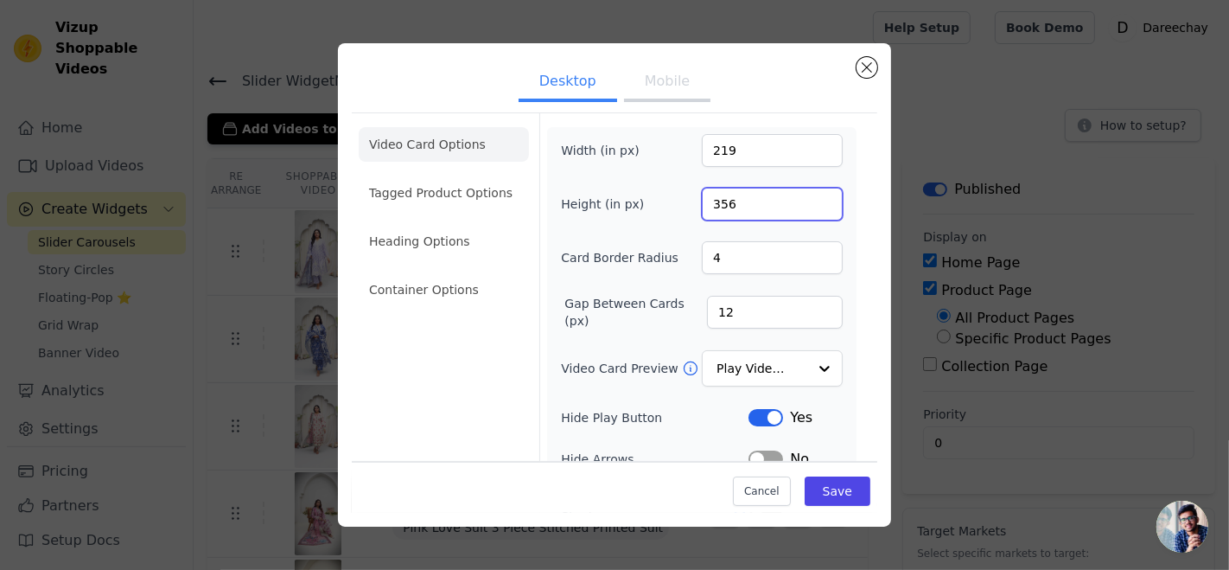 Image resolution: width=1229 pixels, height=570 pixels. I want to click on button: Desktop, so click(568, 83).